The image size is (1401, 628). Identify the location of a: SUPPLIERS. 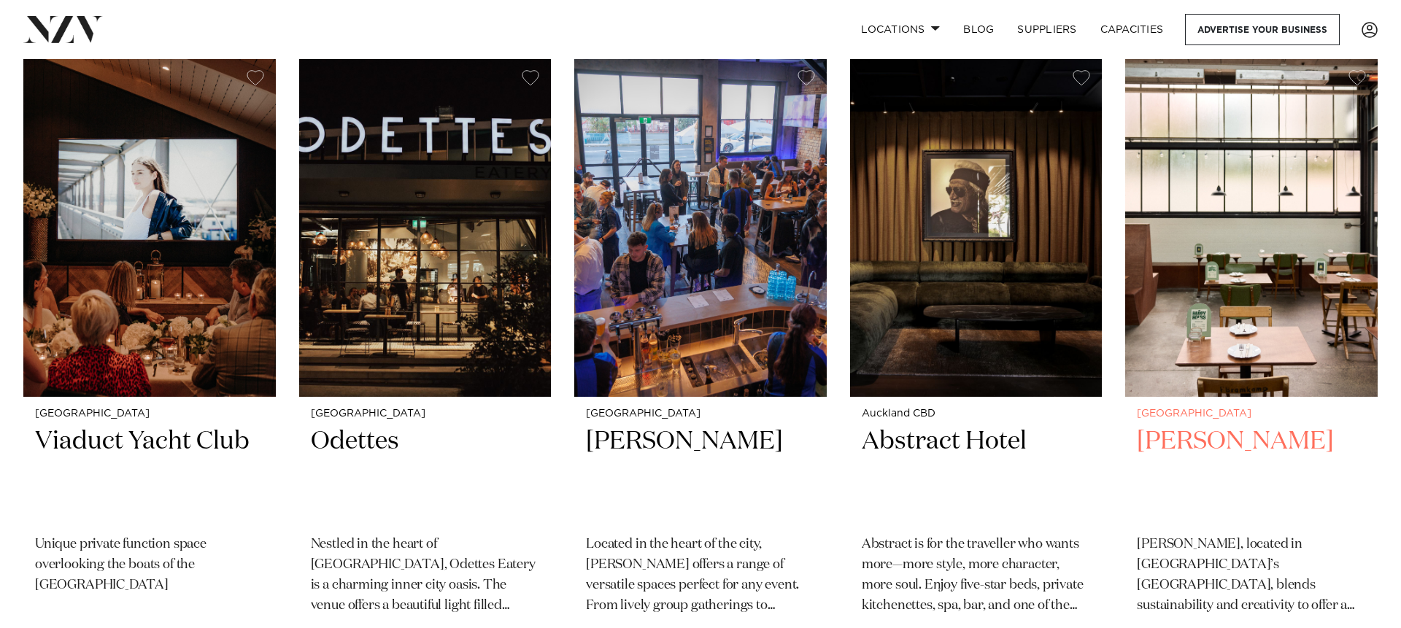
(1047, 29).